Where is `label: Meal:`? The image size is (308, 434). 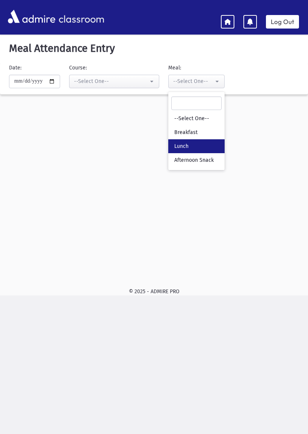 label: Meal: is located at coordinates (175, 68).